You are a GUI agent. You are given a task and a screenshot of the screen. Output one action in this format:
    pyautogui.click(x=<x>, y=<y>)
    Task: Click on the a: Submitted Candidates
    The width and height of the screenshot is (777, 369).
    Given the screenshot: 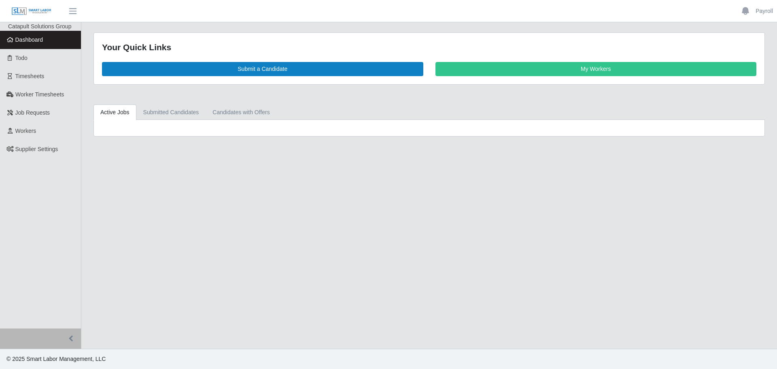 What is the action you would take?
    pyautogui.click(x=171, y=112)
    